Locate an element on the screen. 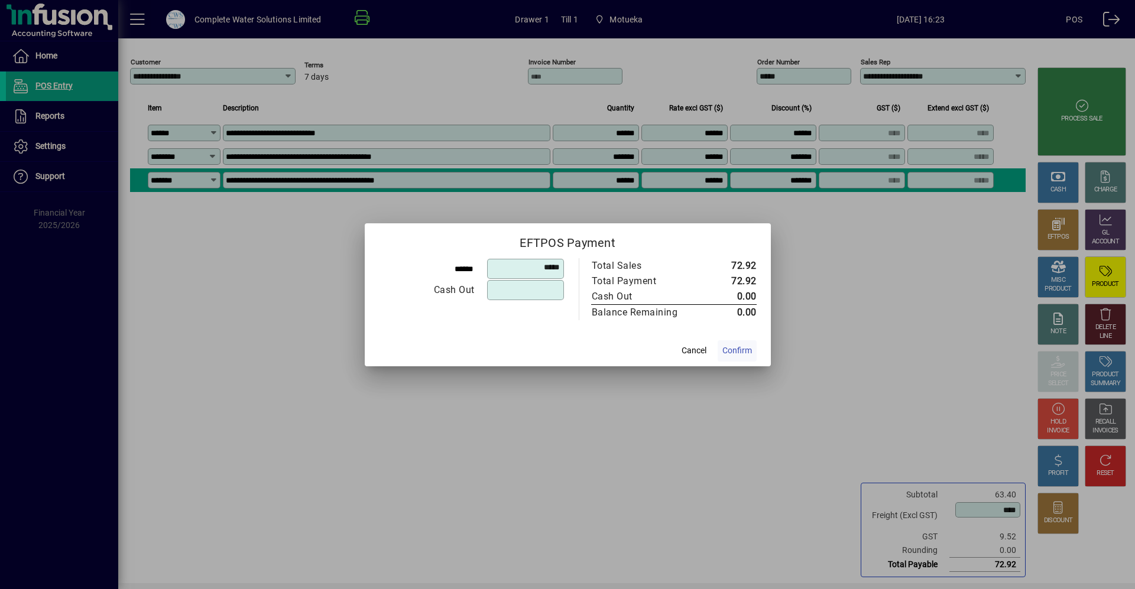 Image resolution: width=1135 pixels, height=589 pixels. td: Total Sales is located at coordinates (647, 266).